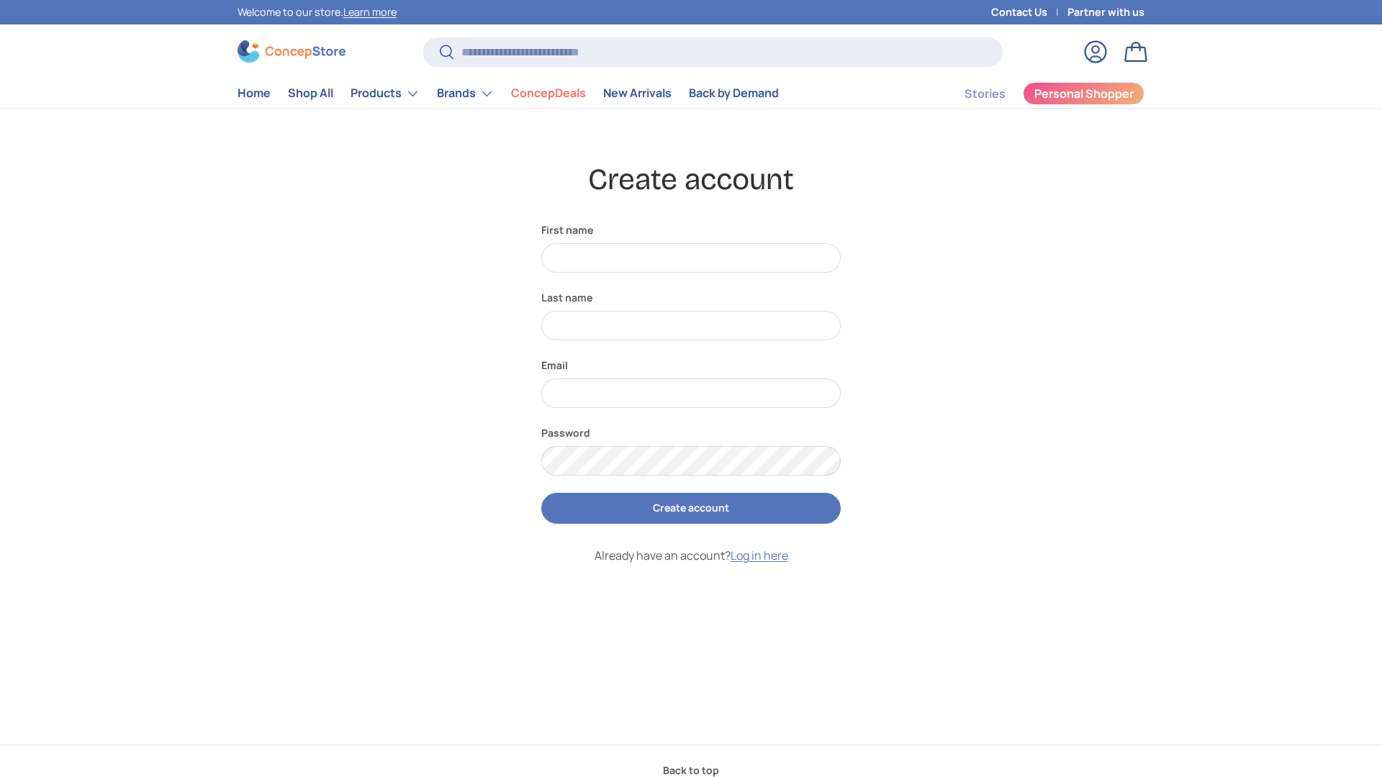 The width and height of the screenshot is (1382, 777). I want to click on a: Back by Demand, so click(733, 93).